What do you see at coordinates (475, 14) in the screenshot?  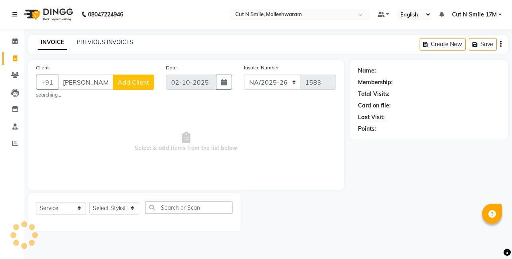 I see `span: Cut N Smile 17M` at bounding box center [475, 14].